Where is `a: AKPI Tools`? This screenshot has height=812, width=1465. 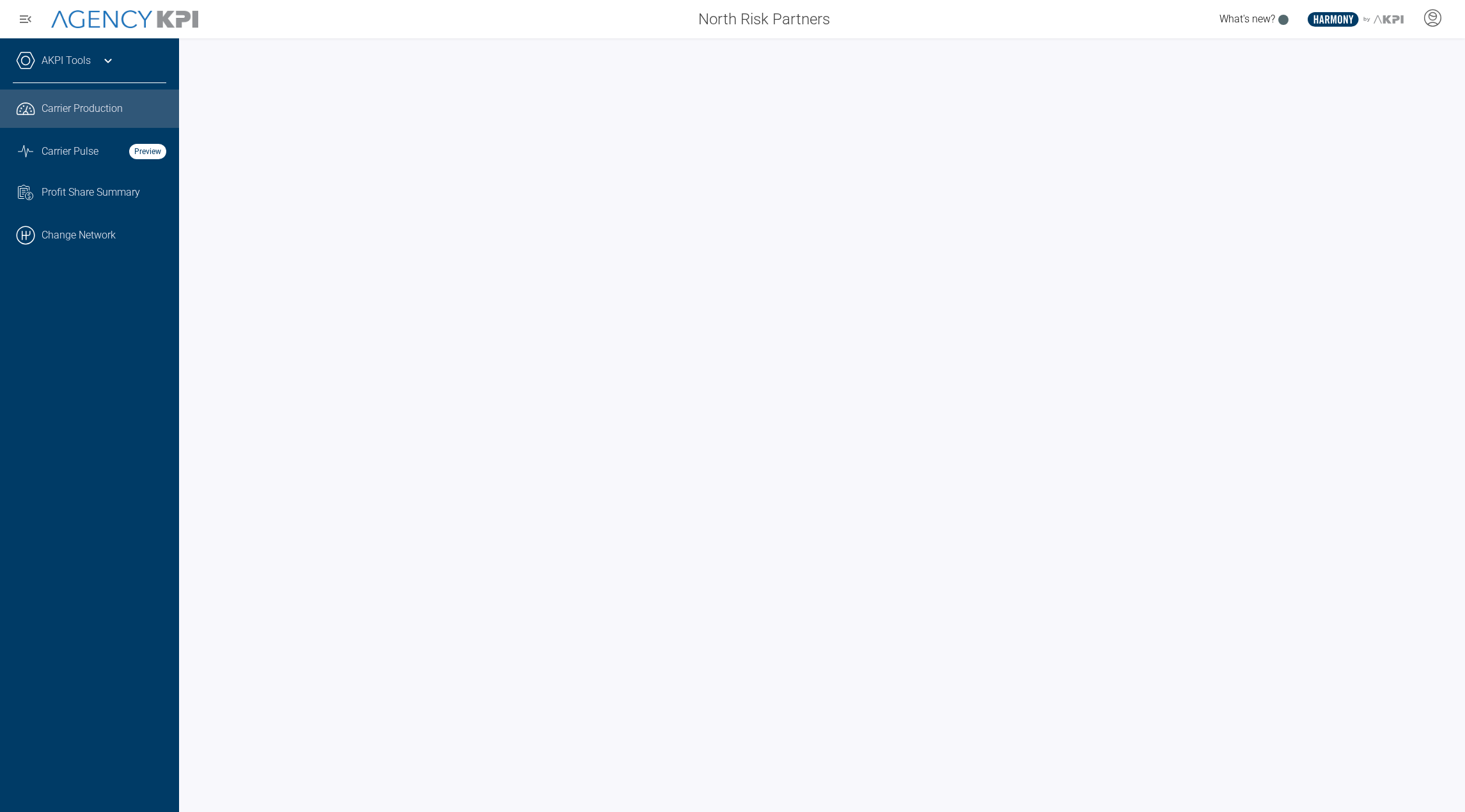 a: AKPI Tools is located at coordinates (65, 61).